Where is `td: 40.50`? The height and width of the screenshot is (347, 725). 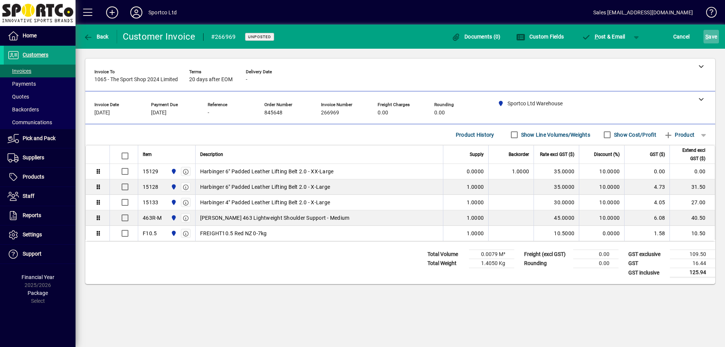 td: 40.50 is located at coordinates (692, 218).